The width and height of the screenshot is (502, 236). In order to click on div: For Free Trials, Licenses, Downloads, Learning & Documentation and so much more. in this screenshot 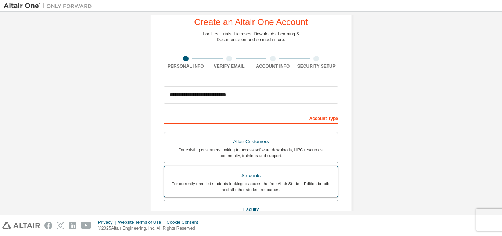, I will do `click(251, 37)`.